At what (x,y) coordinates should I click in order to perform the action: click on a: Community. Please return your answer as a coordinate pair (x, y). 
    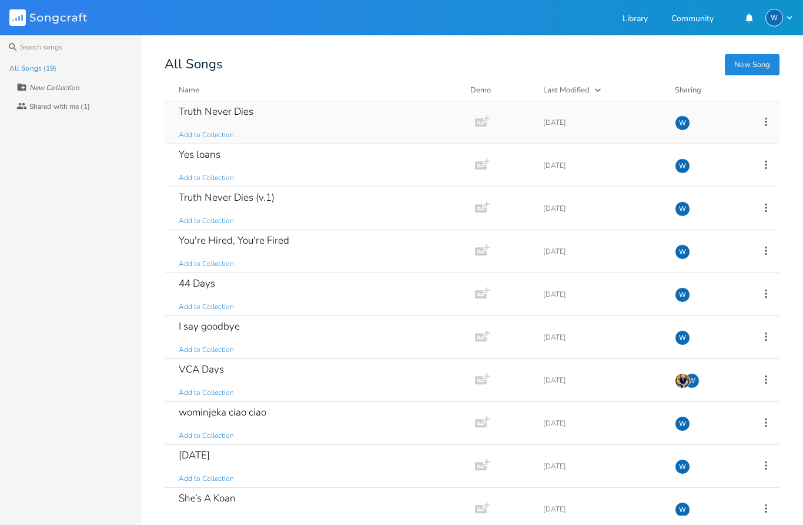
    Looking at the image, I should click on (693, 19).